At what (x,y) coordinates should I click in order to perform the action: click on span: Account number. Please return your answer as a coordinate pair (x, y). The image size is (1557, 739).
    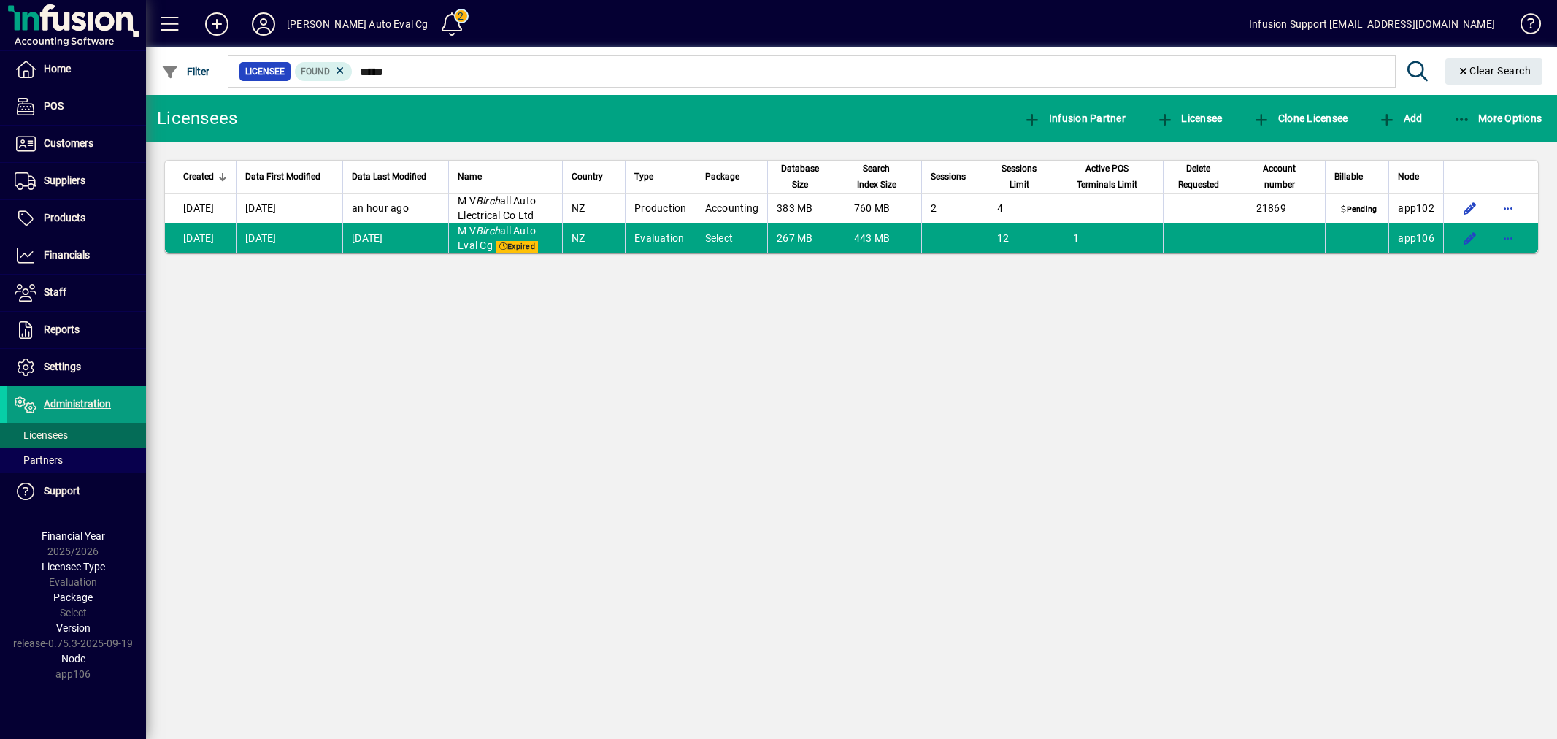
    Looking at the image, I should click on (1280, 177).